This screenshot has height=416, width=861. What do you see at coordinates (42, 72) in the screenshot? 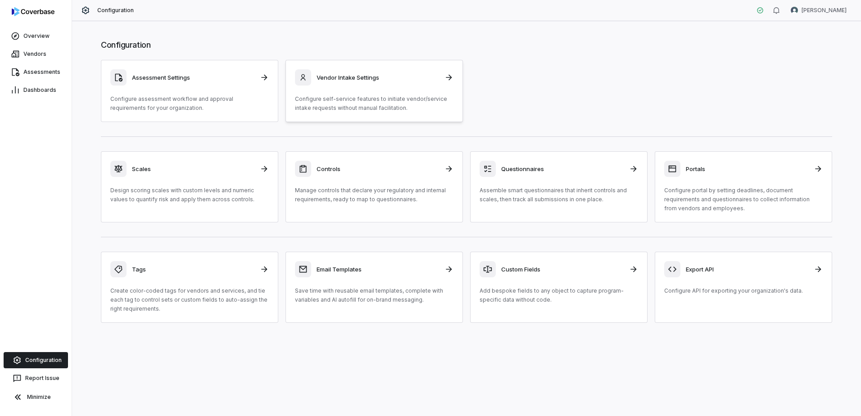
I see `span: Assessments` at bounding box center [42, 72].